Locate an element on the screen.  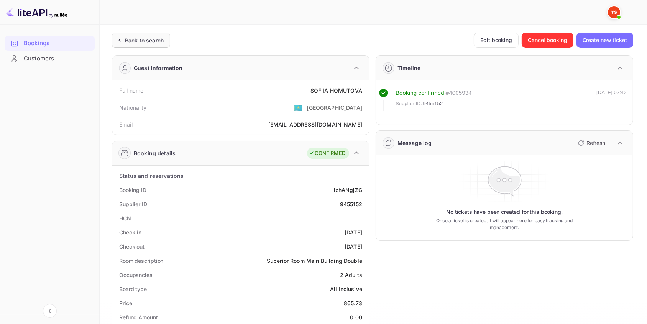
button: Create new ticket is located at coordinates (604, 40).